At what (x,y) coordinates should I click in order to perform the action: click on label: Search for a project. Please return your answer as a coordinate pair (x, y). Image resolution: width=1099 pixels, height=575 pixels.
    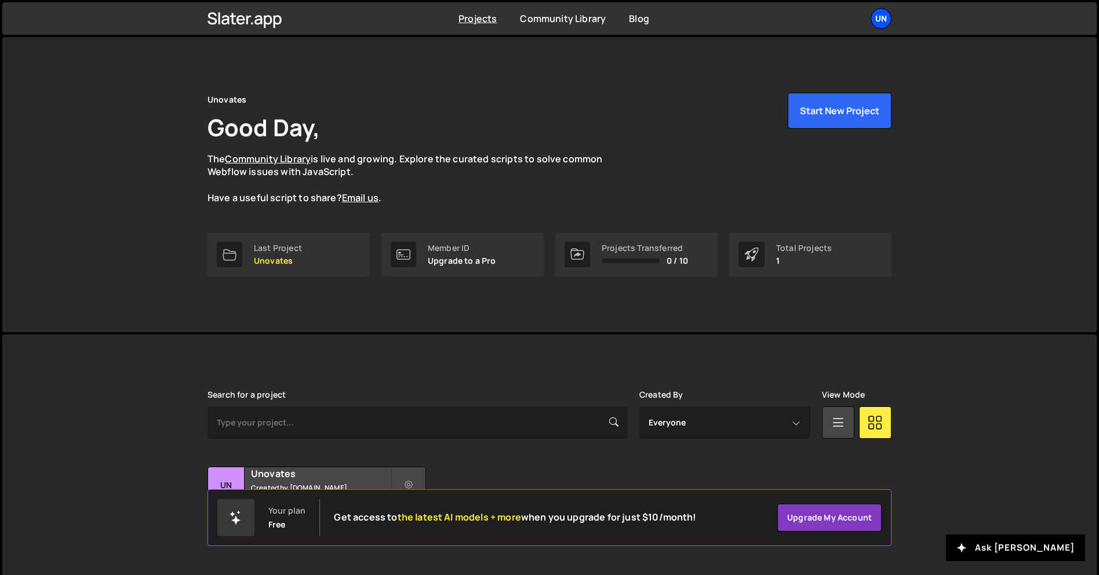
    Looking at the image, I should click on (246, 395).